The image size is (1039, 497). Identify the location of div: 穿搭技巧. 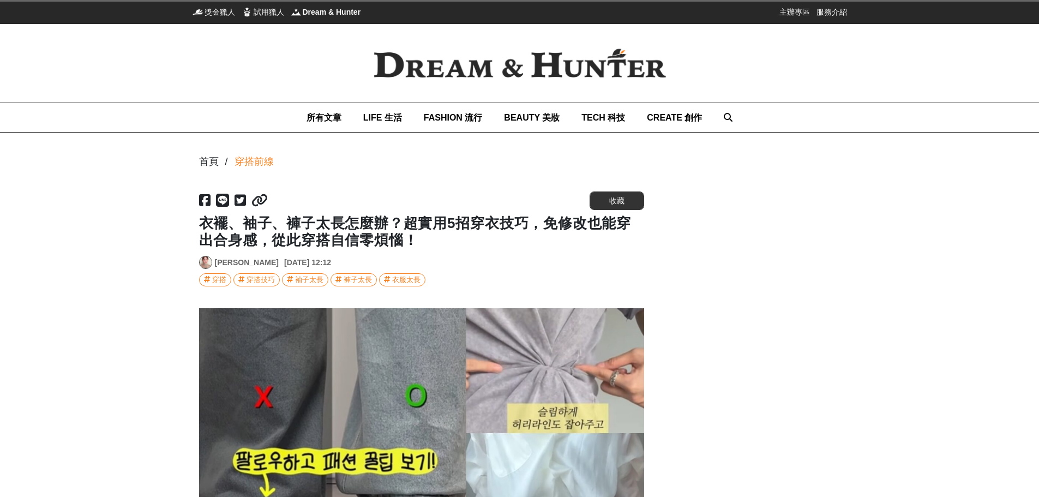
(261, 280).